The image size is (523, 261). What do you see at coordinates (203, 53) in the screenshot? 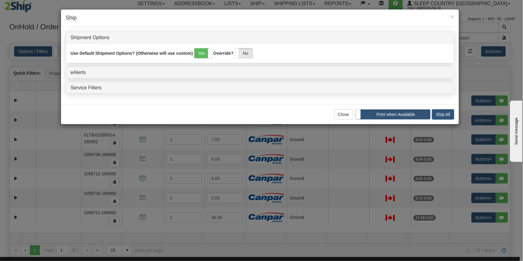
I see `label: Yes` at bounding box center [203, 53].